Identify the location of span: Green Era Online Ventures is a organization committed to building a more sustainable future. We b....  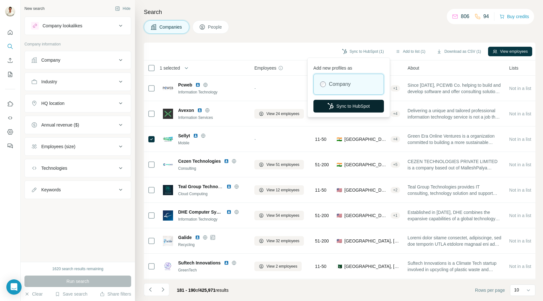
(455, 139).